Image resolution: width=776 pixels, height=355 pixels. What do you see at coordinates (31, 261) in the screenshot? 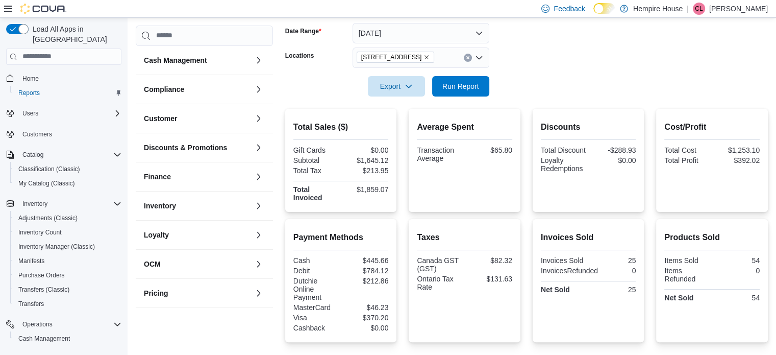
I see `a: Manifests` at bounding box center [31, 261].